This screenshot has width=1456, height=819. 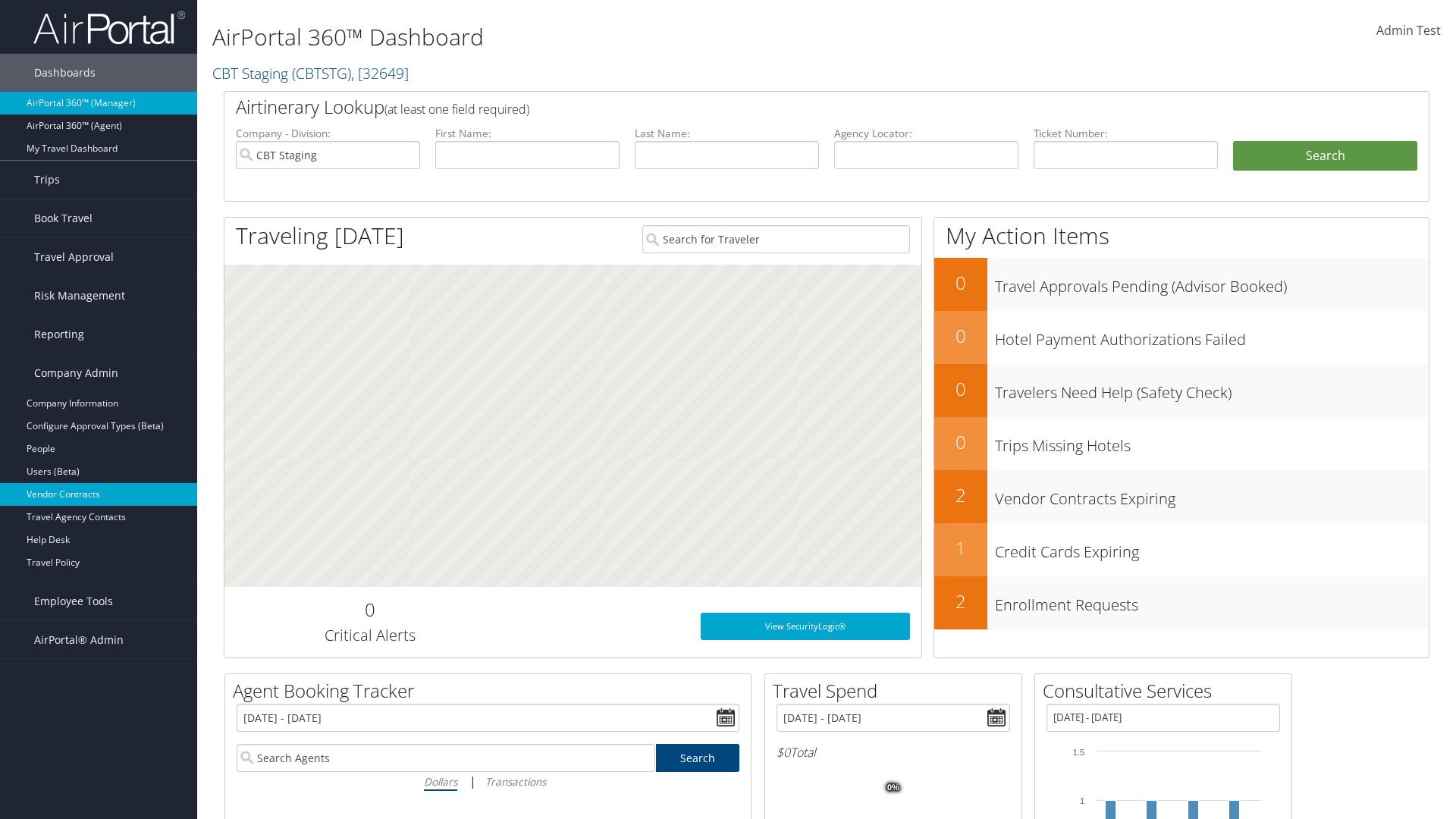 What do you see at coordinates (47, 180) in the screenshot?
I see `span: Trips` at bounding box center [47, 180].